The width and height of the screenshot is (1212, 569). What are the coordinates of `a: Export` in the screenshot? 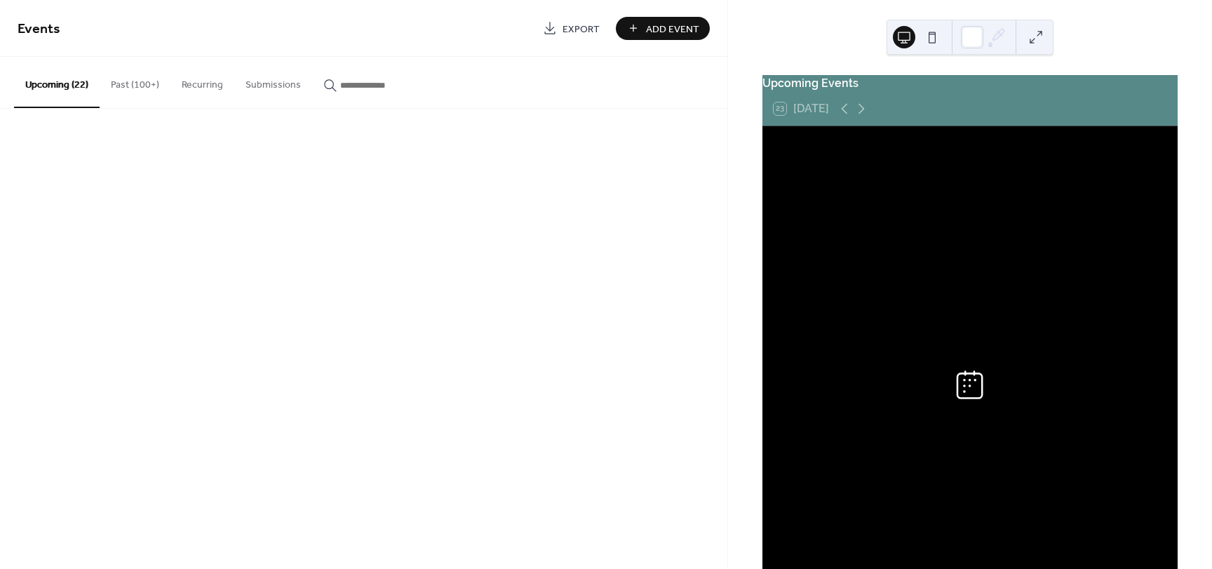 It's located at (571, 28).